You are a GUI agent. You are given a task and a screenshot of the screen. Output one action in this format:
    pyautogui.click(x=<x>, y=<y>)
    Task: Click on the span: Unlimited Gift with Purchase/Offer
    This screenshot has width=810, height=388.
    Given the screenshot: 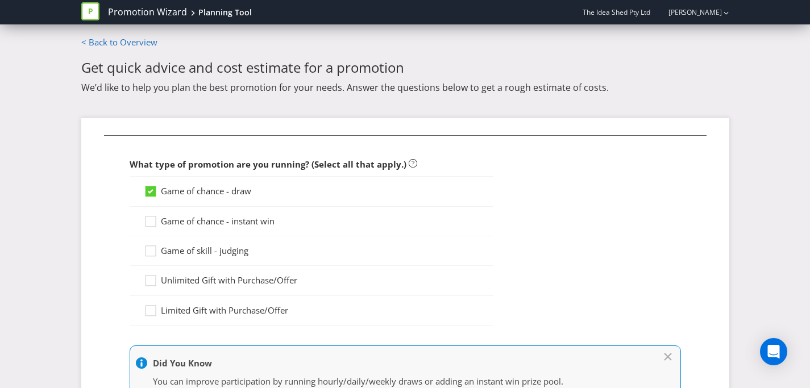 What is the action you would take?
    pyautogui.click(x=229, y=280)
    